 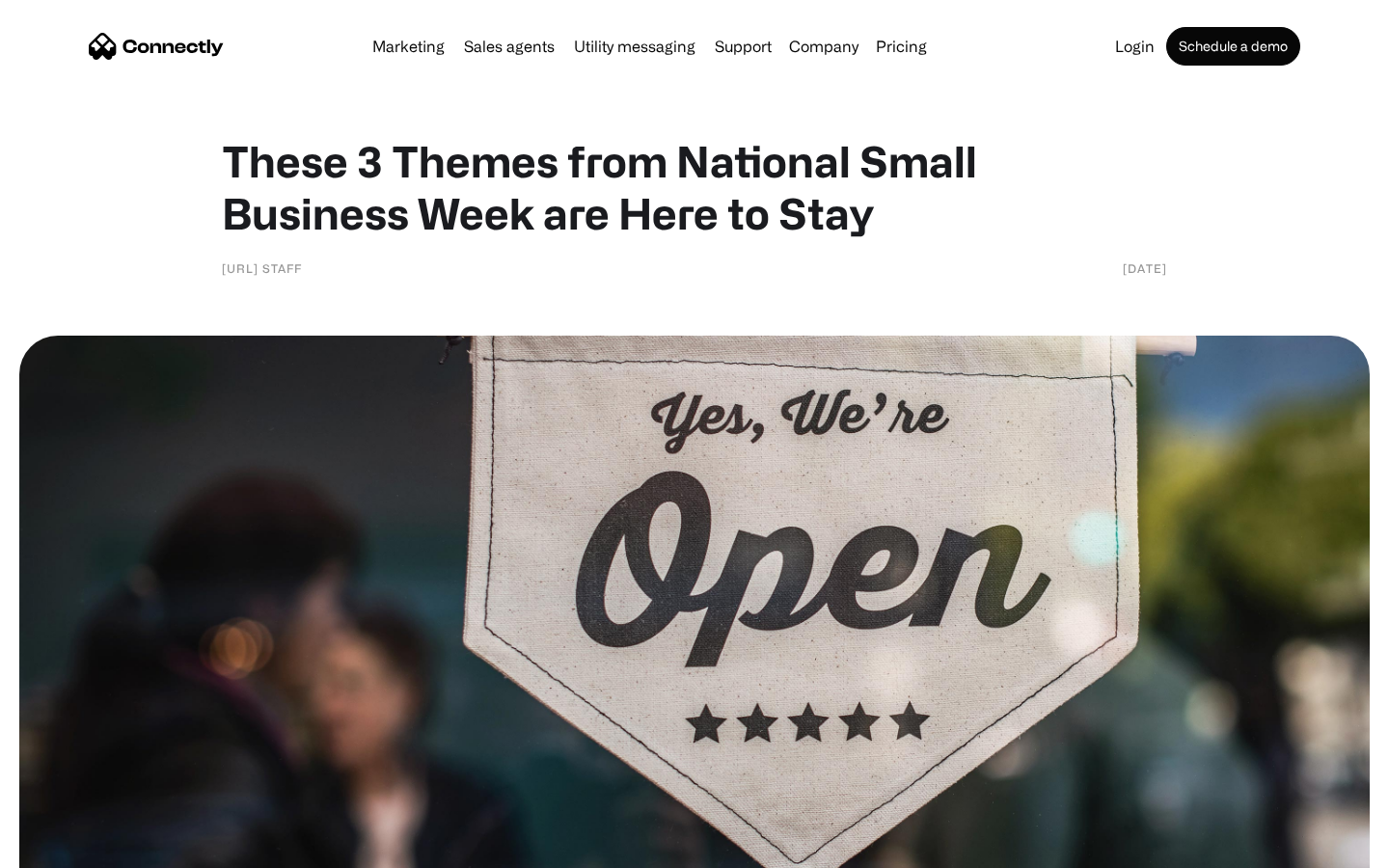 I want to click on a: Schedule a demo, so click(x=1233, y=47).